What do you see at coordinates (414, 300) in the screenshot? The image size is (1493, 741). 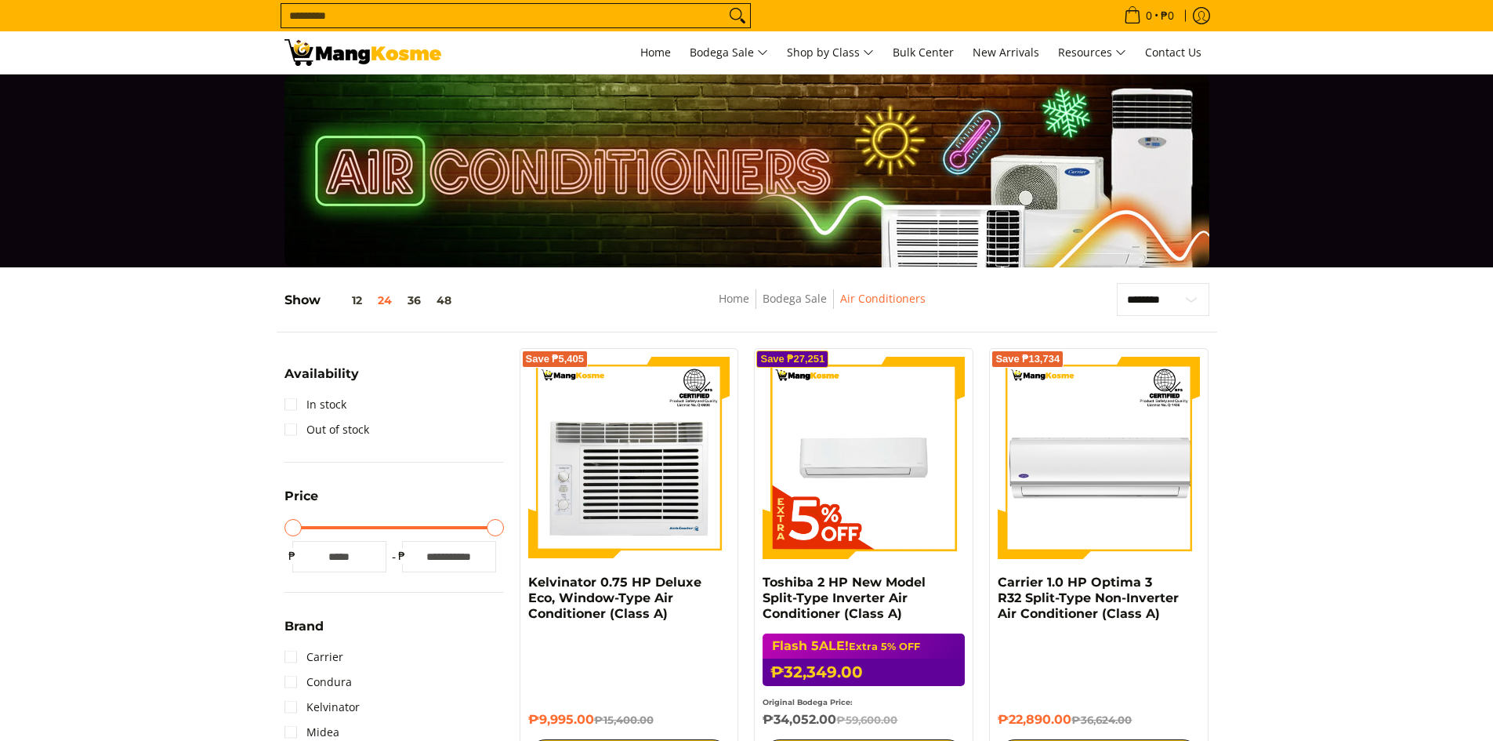 I see `button: 36` at bounding box center [414, 300].